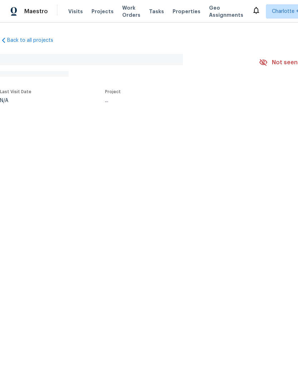  What do you see at coordinates (186, 11) in the screenshot?
I see `span: Properties` at bounding box center [186, 11].